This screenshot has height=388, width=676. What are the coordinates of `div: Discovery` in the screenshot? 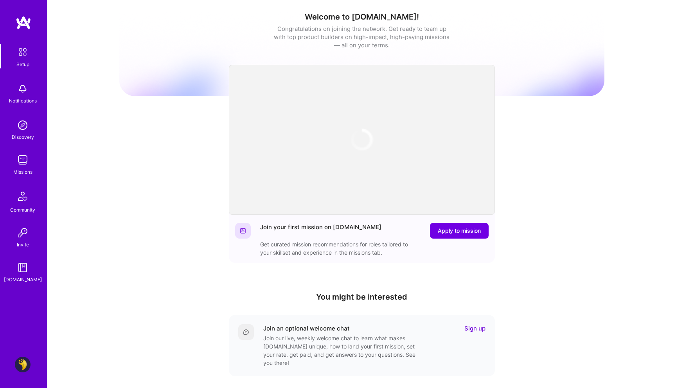 It's located at (23, 137).